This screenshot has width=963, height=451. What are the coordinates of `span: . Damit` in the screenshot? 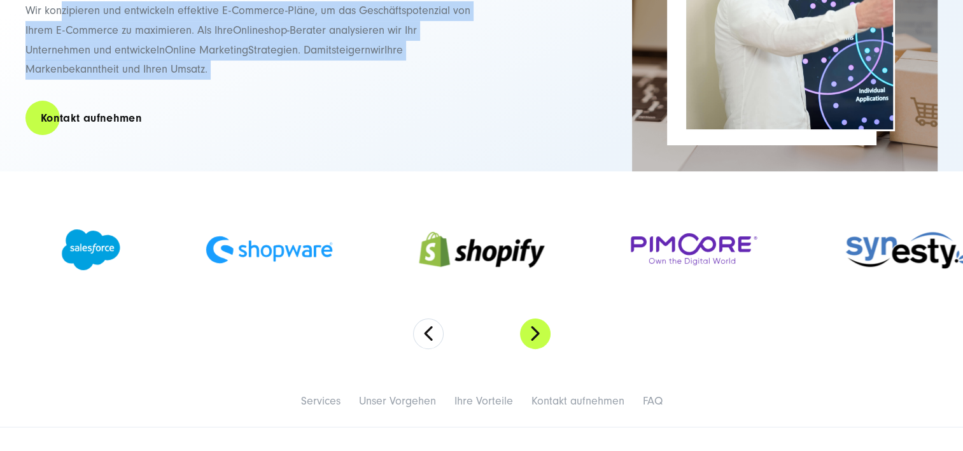 It's located at (314, 50).